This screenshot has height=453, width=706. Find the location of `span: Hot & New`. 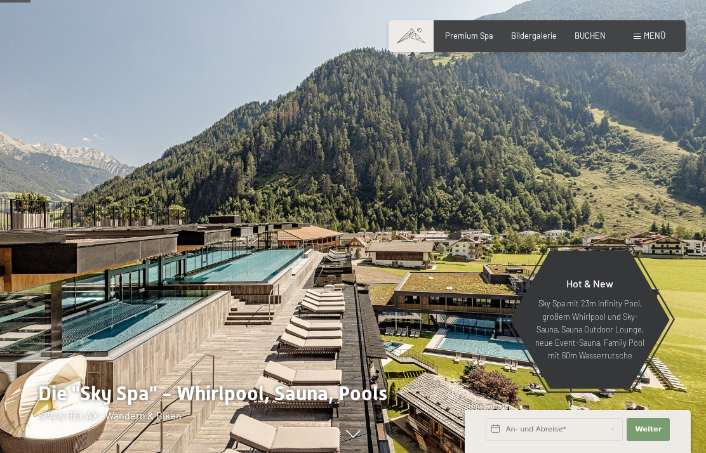

span: Hot & New is located at coordinates (590, 283).